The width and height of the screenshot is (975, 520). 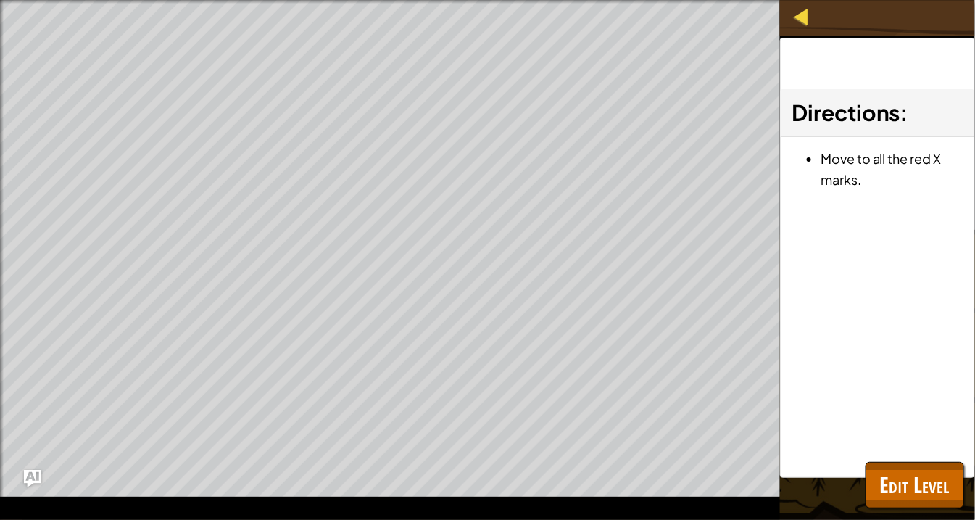 I want to click on li: Move to all the red X marks., so click(x=892, y=169).